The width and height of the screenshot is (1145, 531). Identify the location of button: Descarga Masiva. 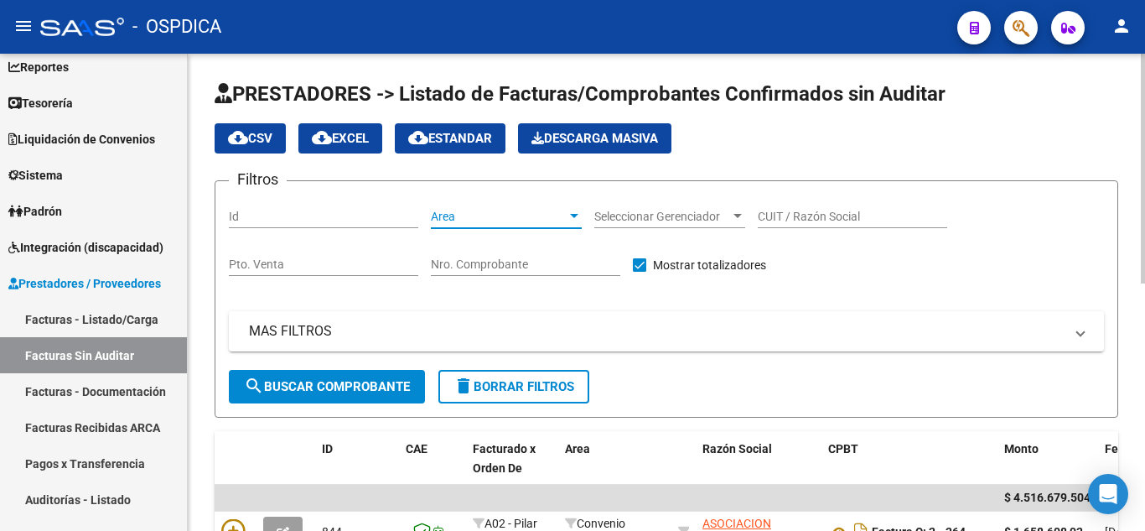
(595, 138).